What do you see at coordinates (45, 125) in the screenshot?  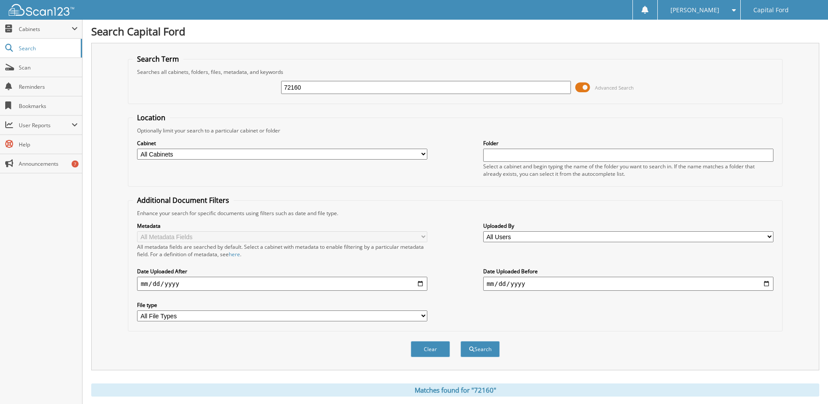 I see `span: User Reports` at bounding box center [45, 125].